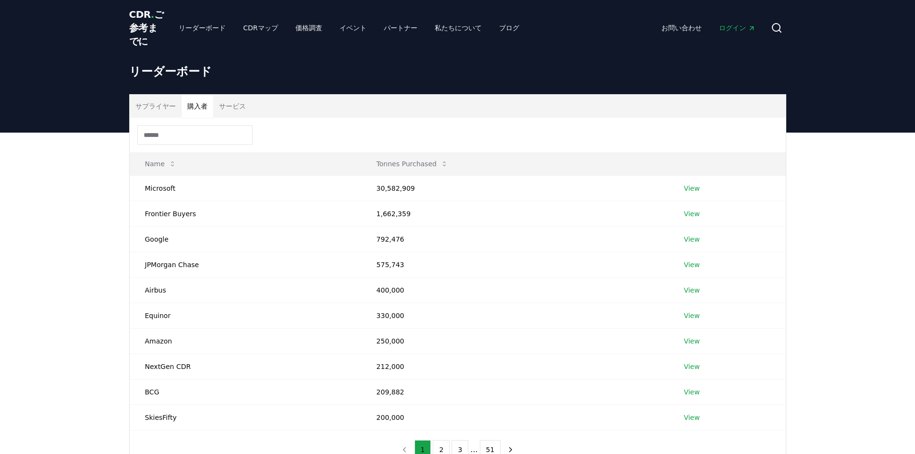 Image resolution: width=915 pixels, height=454 pixels. I want to click on td: 209,882, so click(515, 391).